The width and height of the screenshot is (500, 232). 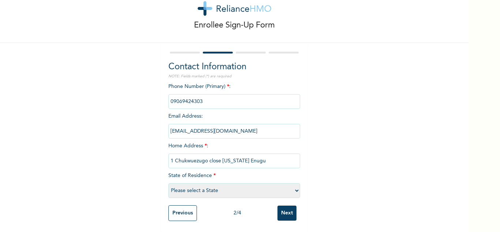 What do you see at coordinates (234, 8) in the screenshot?
I see `img: logo` at bounding box center [234, 8].